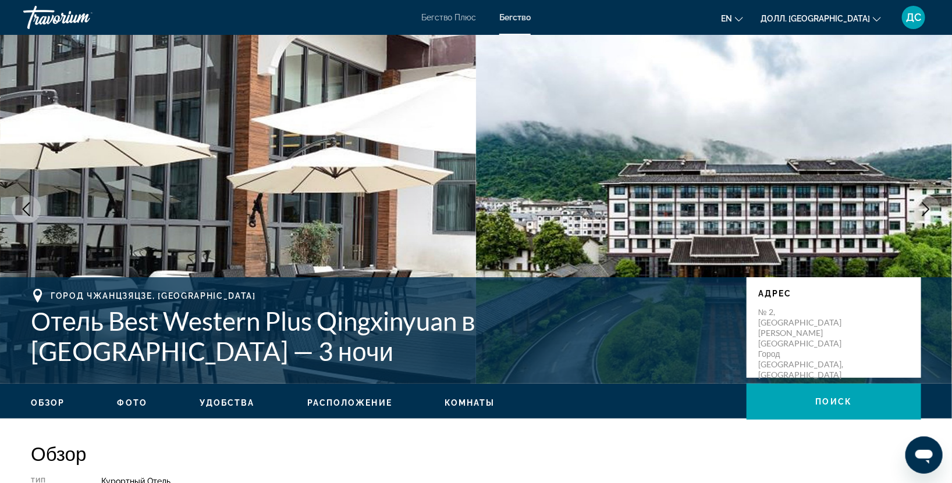 The width and height of the screenshot is (952, 483). Describe the element at coordinates (476, 454) in the screenshot. I see `h2: Обзор` at that location.